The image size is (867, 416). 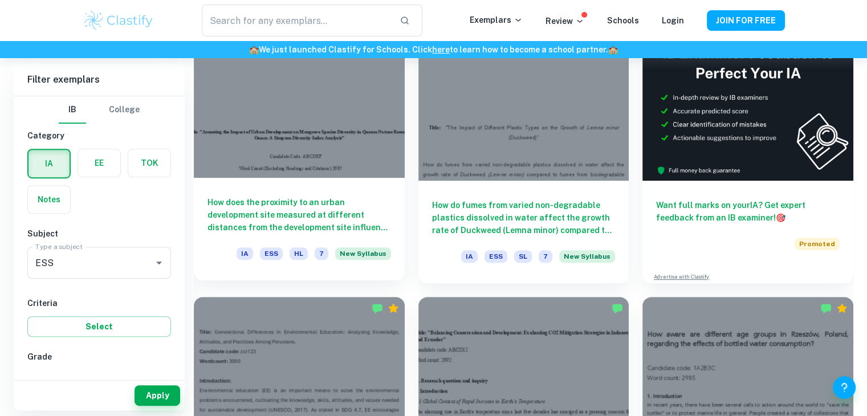 I want to click on a: Want full marks on yourIA? Get expert feedback from an IB examiner!PromotedAdvertise with Clastify, so click(x=748, y=153).